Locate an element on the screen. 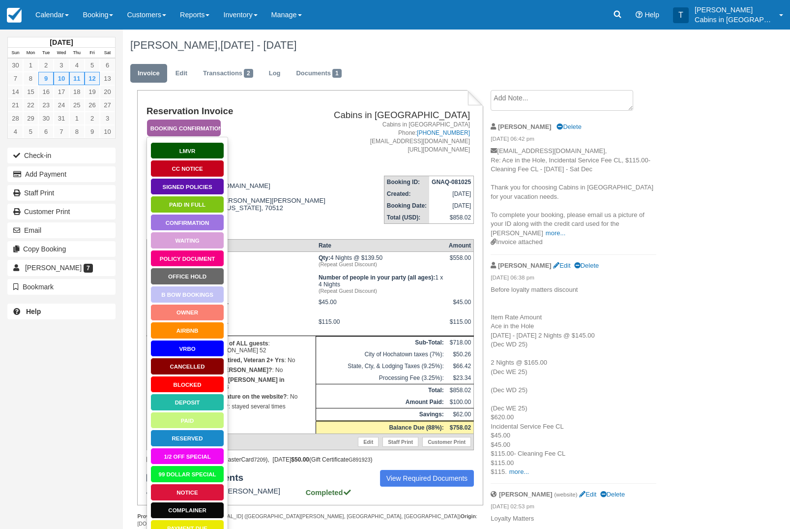  a: 16 is located at coordinates (46, 91).